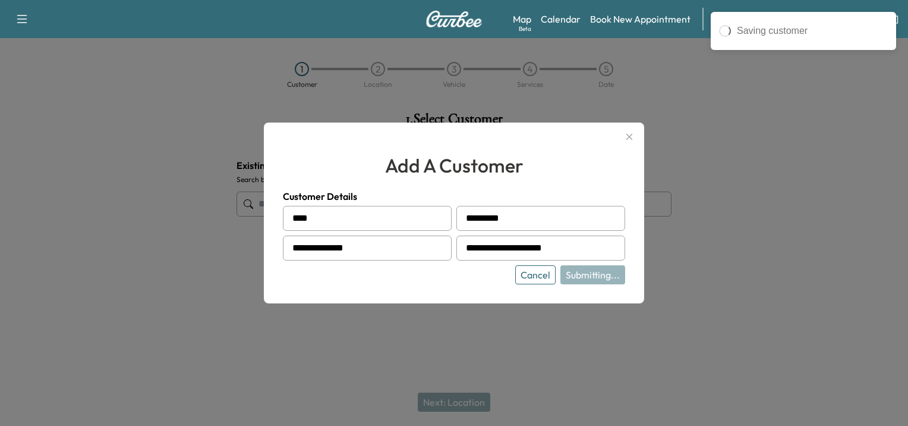  What do you see at coordinates (454, 165) in the screenshot?
I see `h2: add a customer` at bounding box center [454, 165].